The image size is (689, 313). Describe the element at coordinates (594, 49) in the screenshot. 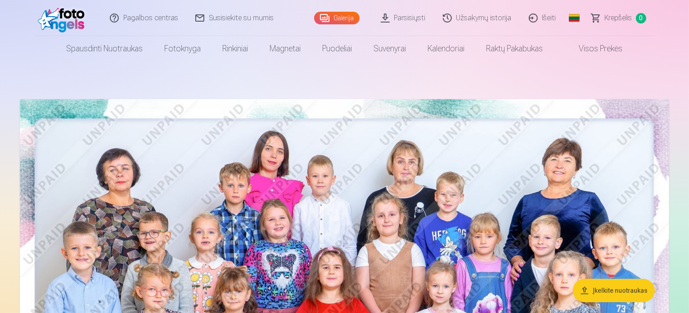

I see `a: Visos prekės` at that location.